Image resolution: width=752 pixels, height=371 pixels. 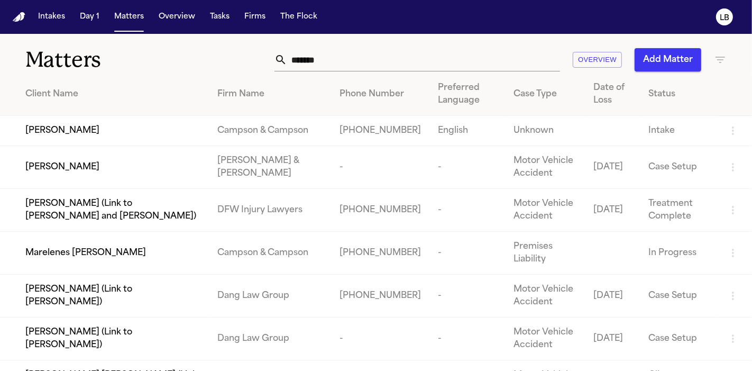 I want to click on a: Firms, so click(x=255, y=17).